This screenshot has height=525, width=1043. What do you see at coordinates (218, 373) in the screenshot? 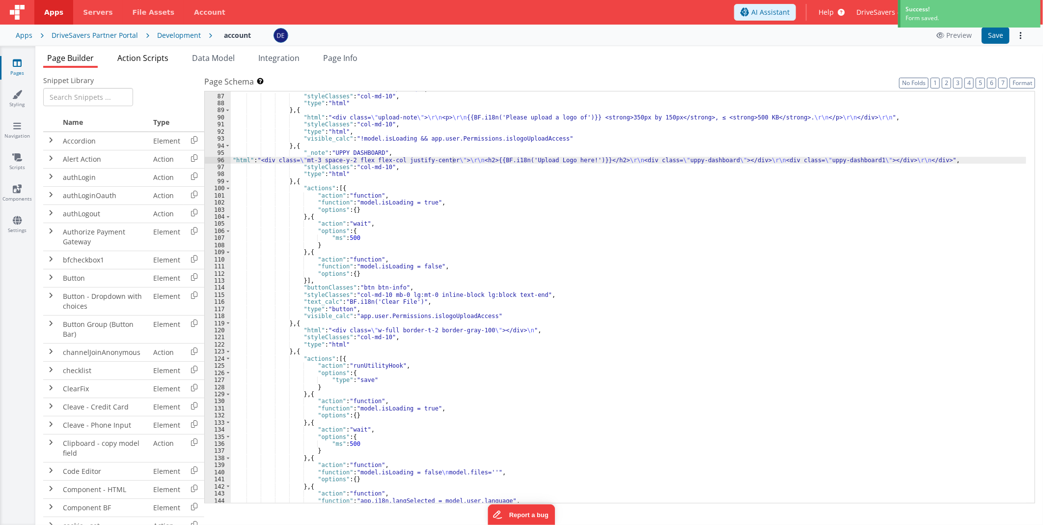
I see `div: 126` at bounding box center [218, 373].